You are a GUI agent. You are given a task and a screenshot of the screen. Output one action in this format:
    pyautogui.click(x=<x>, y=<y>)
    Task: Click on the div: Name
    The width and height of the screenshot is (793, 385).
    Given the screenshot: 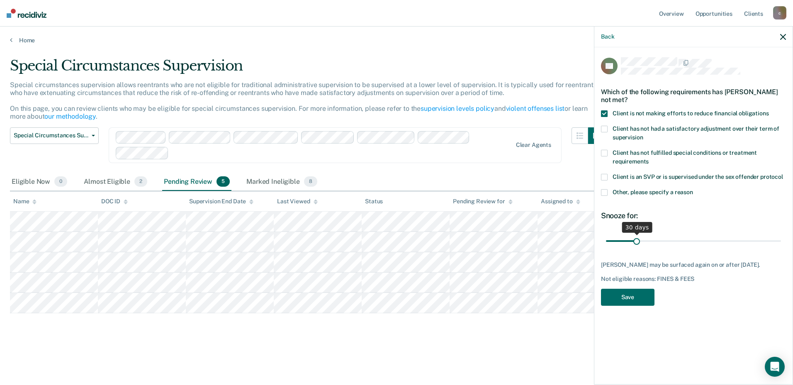 What is the action you would take?
    pyautogui.click(x=25, y=201)
    